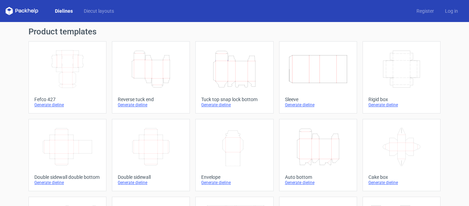  I want to click on a: EnvelopeGenerate dieline, so click(234, 155).